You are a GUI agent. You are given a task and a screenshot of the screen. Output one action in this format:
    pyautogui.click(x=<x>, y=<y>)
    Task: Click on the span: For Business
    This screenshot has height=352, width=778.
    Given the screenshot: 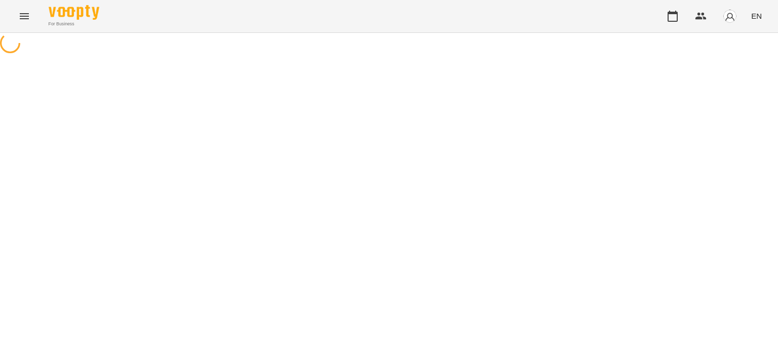 What is the action you would take?
    pyautogui.click(x=74, y=24)
    